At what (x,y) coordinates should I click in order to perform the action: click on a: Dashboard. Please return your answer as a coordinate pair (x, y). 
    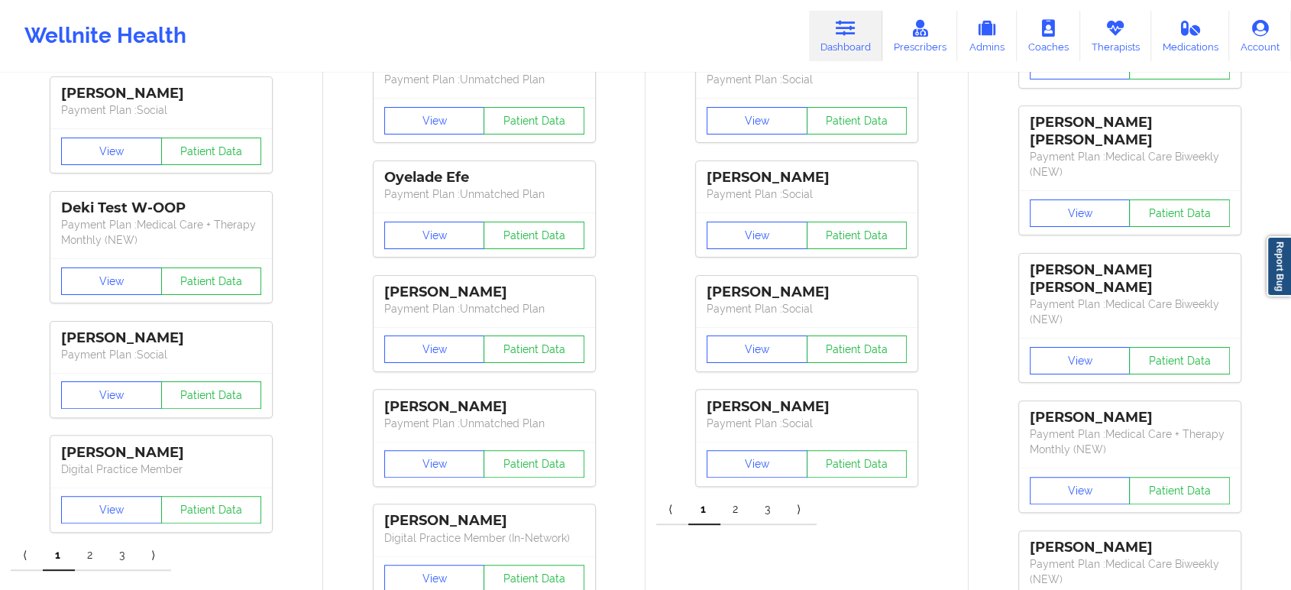
    Looking at the image, I should click on (846, 36).